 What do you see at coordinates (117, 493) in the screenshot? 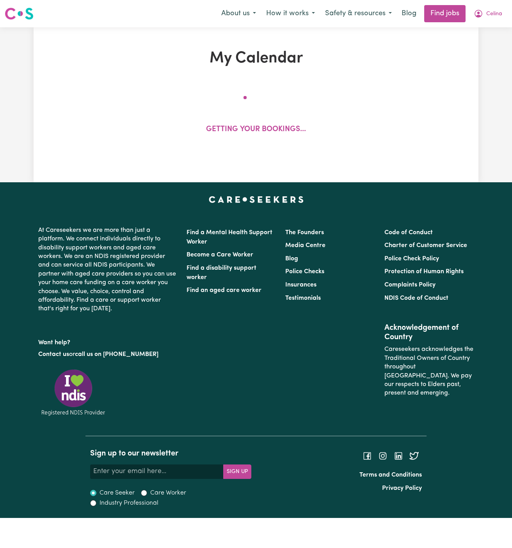
I see `label: Care Seeker` at bounding box center [117, 493].